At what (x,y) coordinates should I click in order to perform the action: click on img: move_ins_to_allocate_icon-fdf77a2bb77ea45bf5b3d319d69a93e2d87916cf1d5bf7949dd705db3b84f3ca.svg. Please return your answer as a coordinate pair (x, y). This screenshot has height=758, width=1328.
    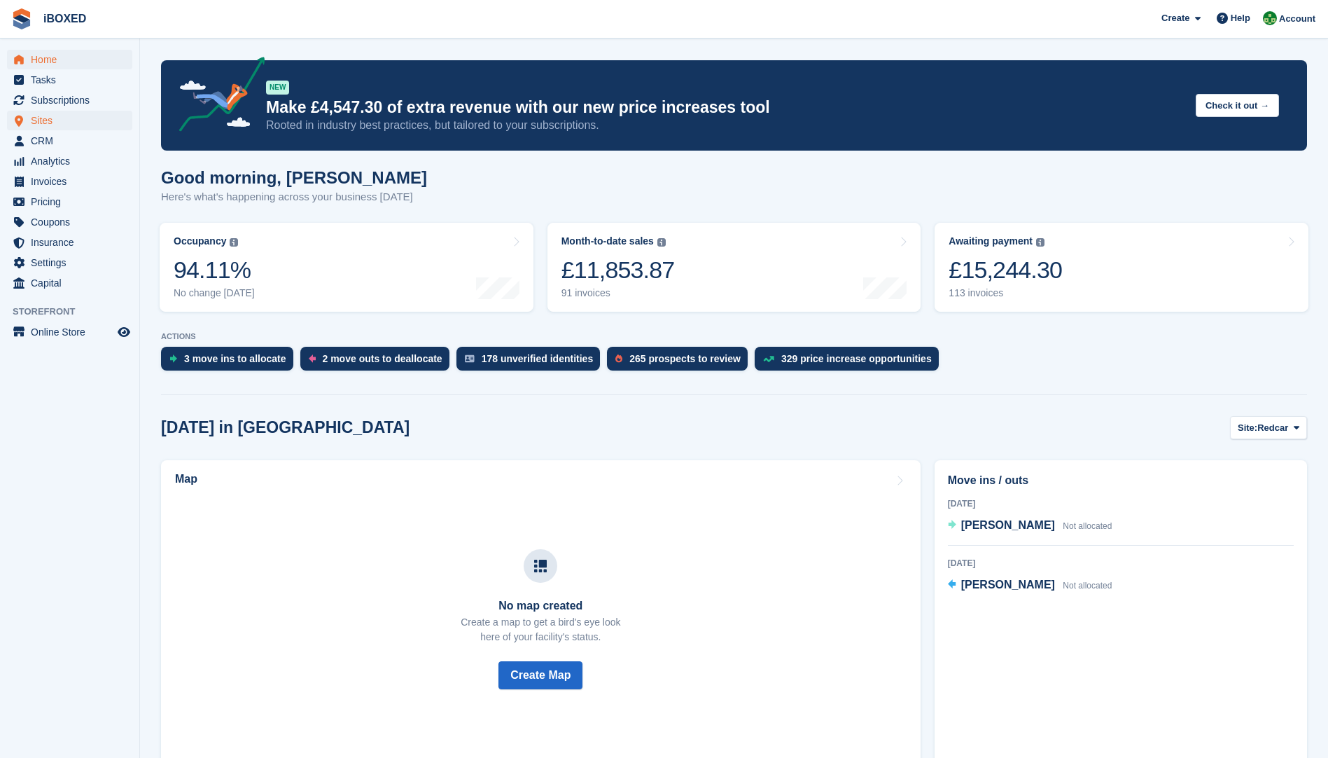
    Looking at the image, I should click on (173, 359).